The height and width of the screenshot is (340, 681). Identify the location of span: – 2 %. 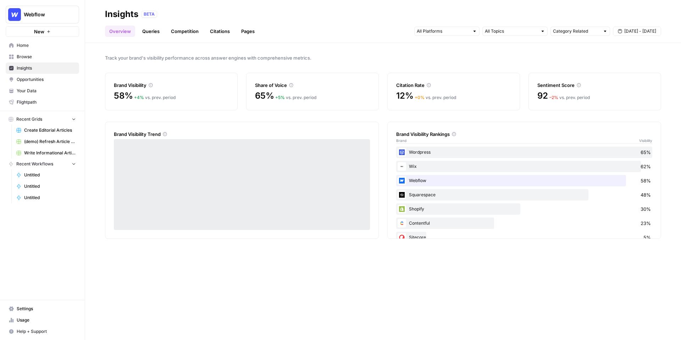
(554, 97).